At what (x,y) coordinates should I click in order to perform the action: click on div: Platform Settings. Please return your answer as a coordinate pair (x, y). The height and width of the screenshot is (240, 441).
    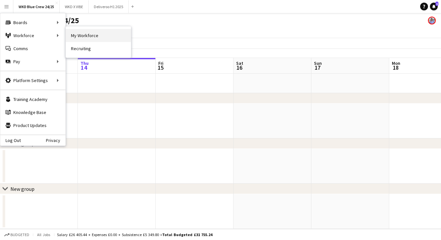
    Looking at the image, I should click on (33, 80).